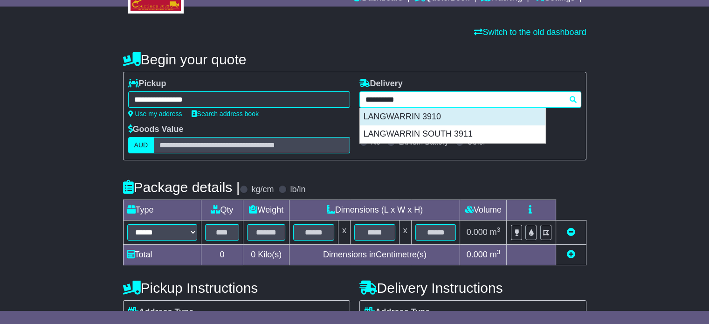  What do you see at coordinates (141, 145) in the screenshot?
I see `label: AUD` at bounding box center [141, 145].